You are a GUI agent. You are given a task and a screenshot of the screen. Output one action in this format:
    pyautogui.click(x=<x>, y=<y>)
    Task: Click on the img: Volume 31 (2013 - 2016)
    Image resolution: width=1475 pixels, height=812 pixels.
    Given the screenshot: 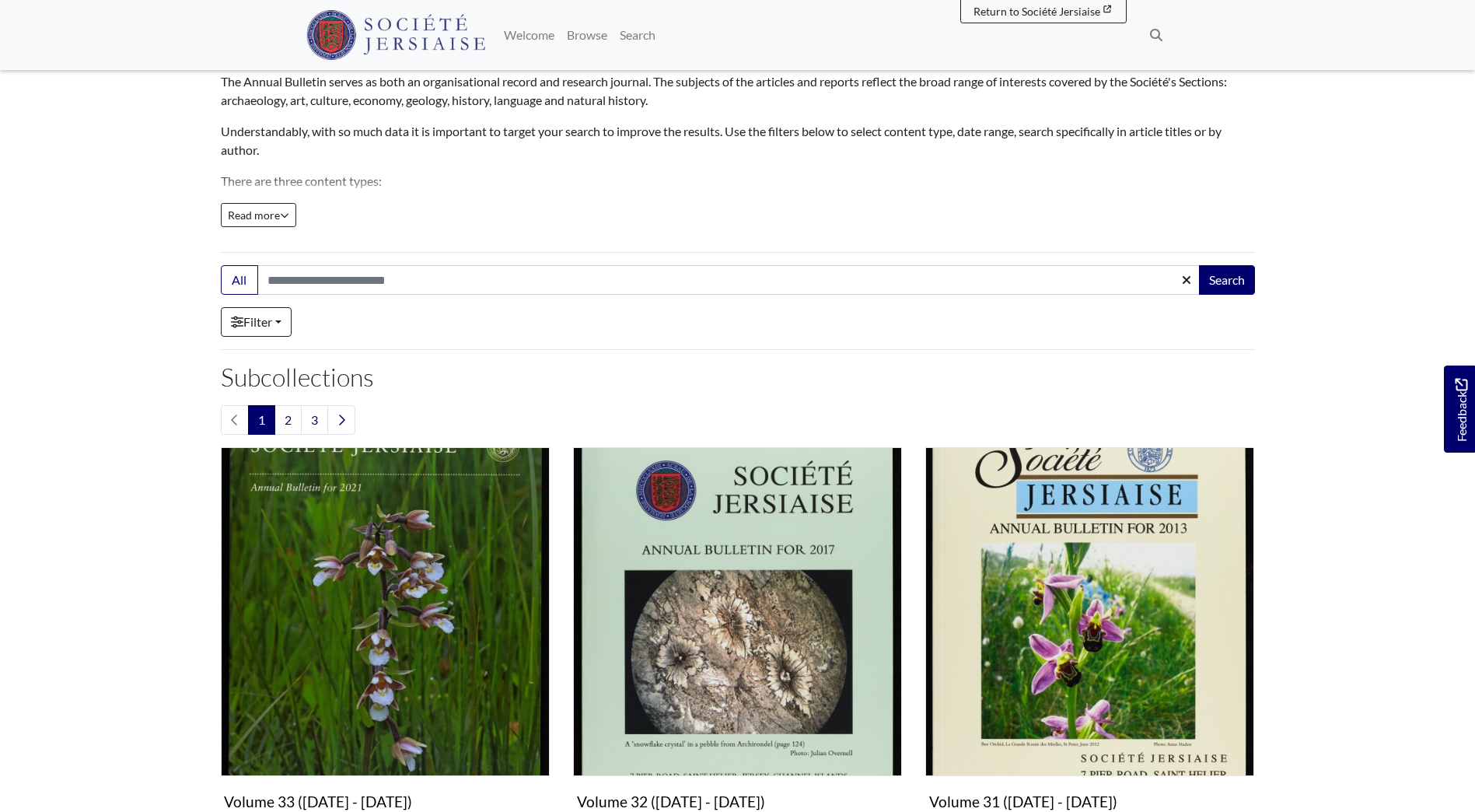 What is the action you would take?
    pyautogui.click(x=1089, y=611)
    